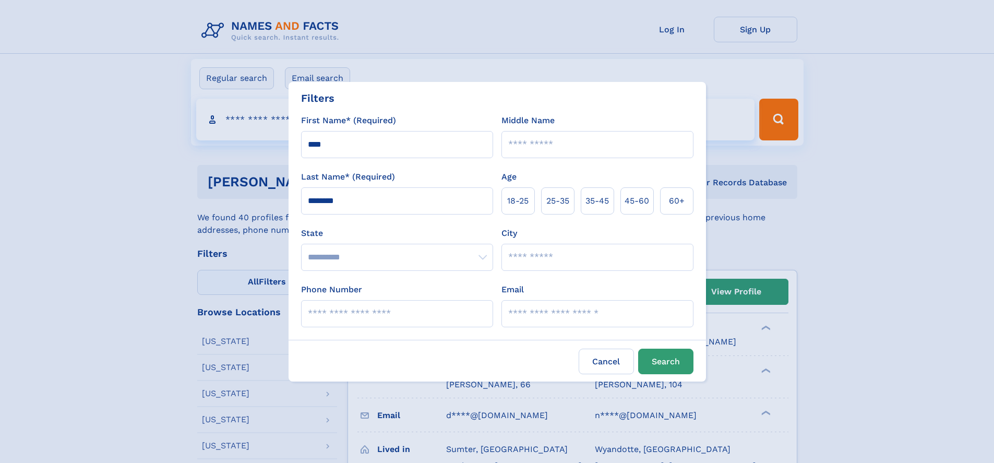 Image resolution: width=994 pixels, height=463 pixels. I want to click on label: Cancel, so click(606, 361).